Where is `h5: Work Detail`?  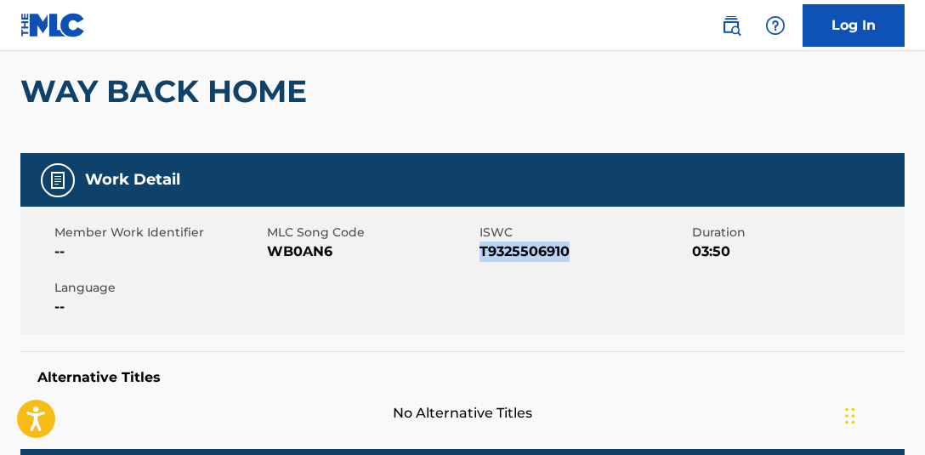 h5: Work Detail is located at coordinates (133, 179).